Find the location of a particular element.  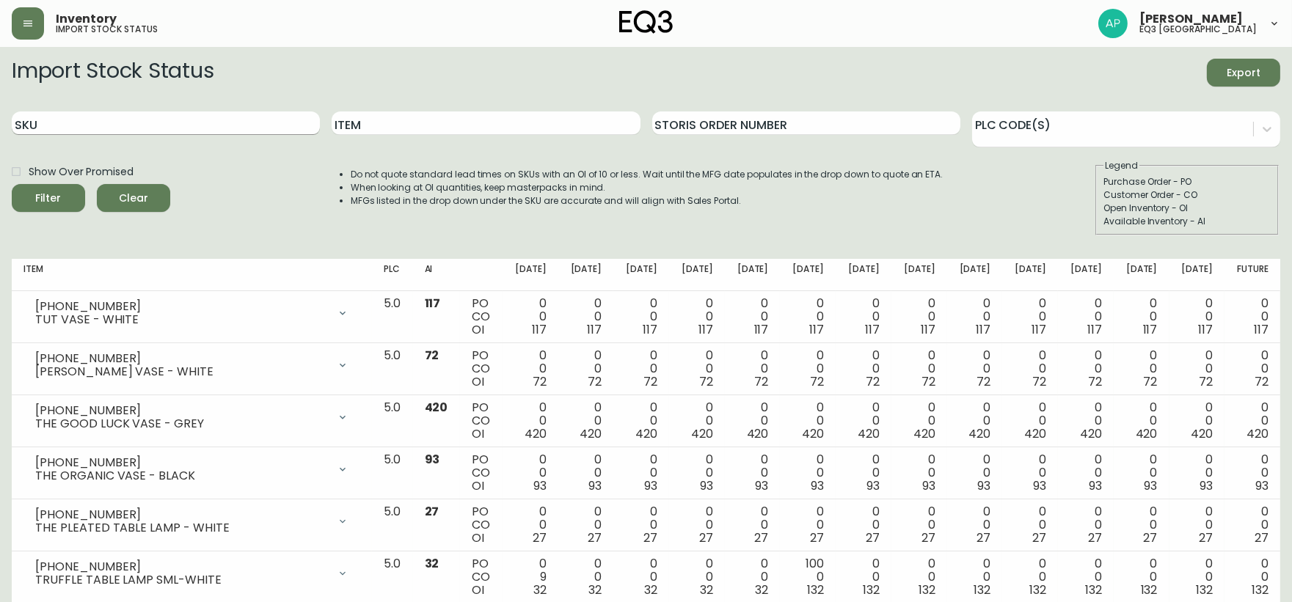

img: logo is located at coordinates (647, 22).